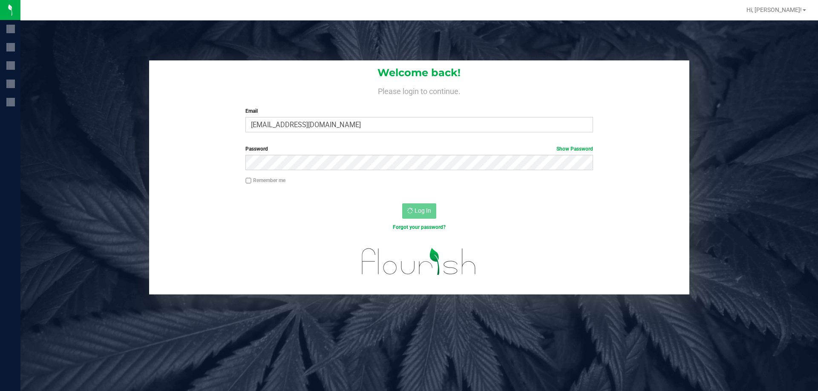 The image size is (818, 391). I want to click on span: Password, so click(256, 149).